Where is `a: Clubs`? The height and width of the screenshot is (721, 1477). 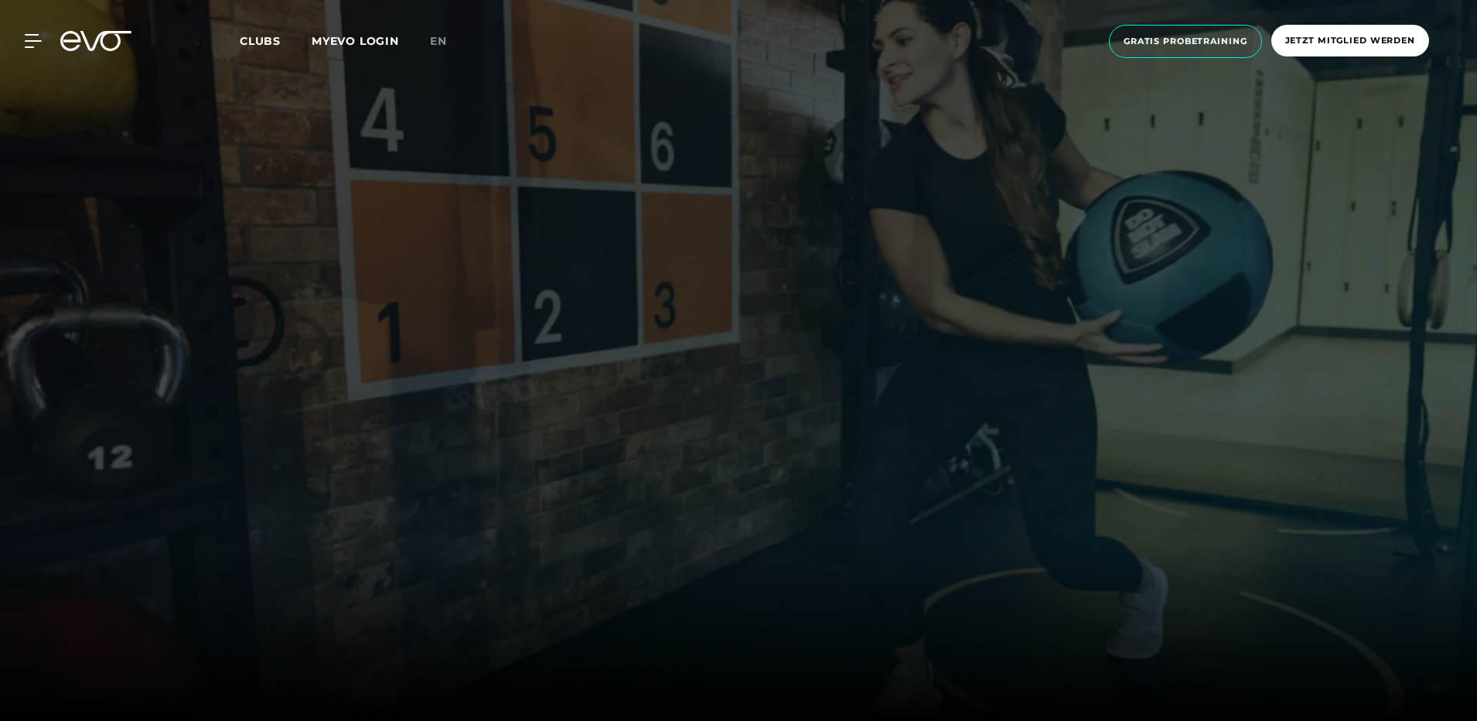
a: Clubs is located at coordinates (275, 40).